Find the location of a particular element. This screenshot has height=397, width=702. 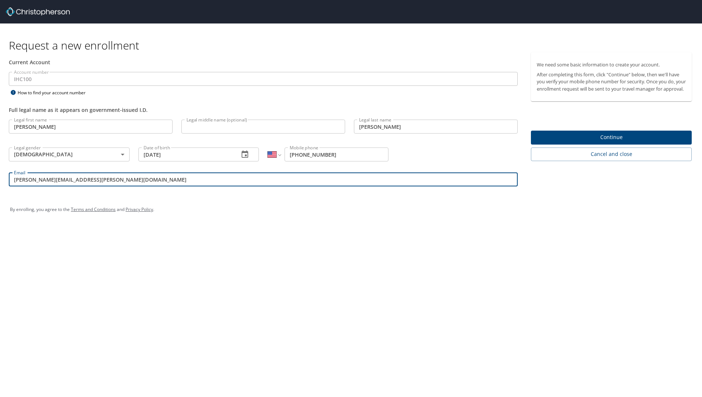

h1: Request a new enrollment is located at coordinates (353, 45).